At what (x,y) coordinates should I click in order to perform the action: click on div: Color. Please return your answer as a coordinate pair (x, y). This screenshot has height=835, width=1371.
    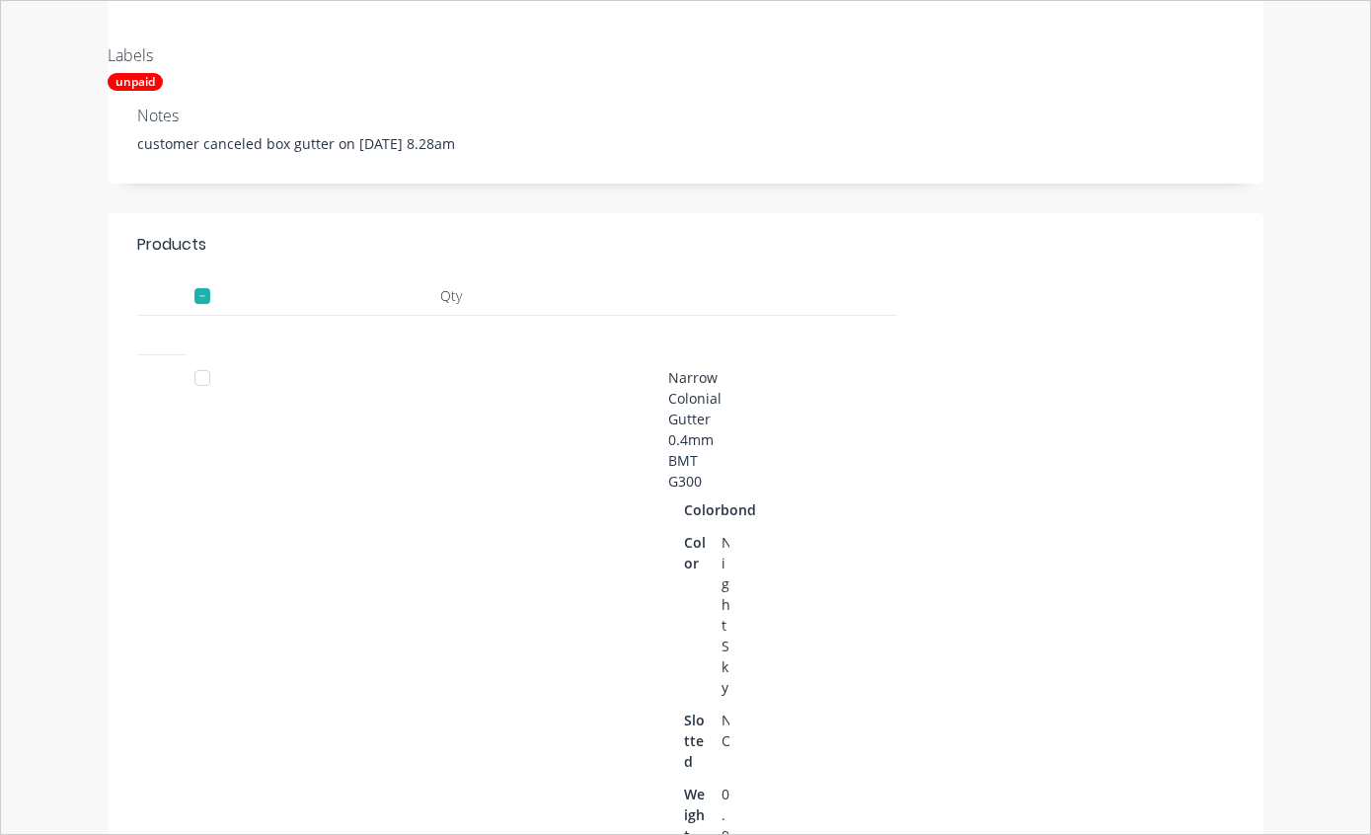
    Looking at the image, I should click on (699, 553).